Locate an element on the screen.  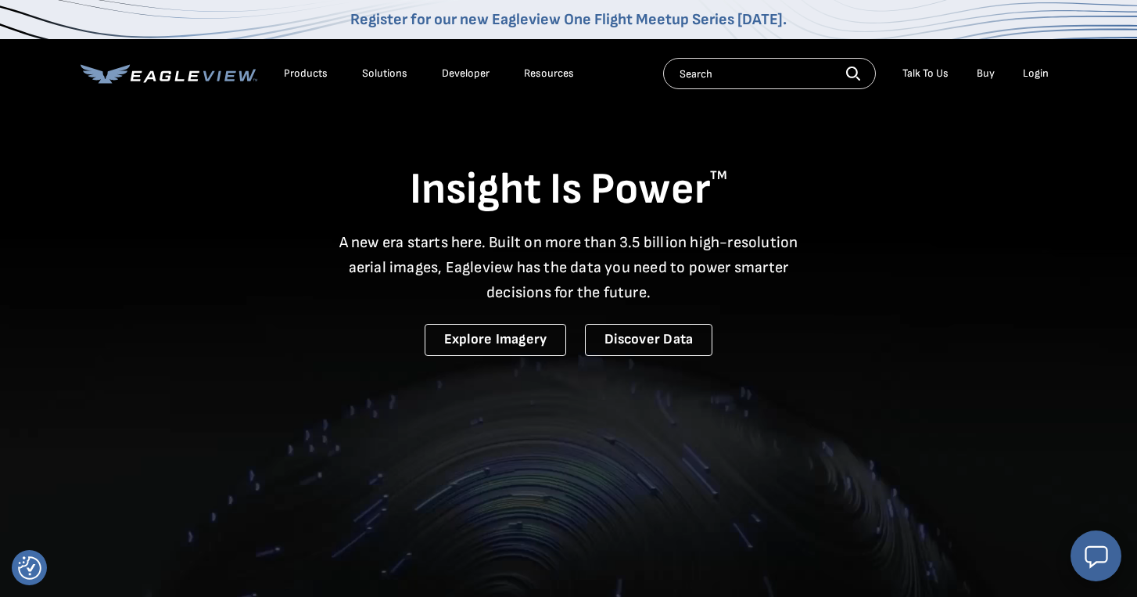
a: Buy is located at coordinates (986, 74).